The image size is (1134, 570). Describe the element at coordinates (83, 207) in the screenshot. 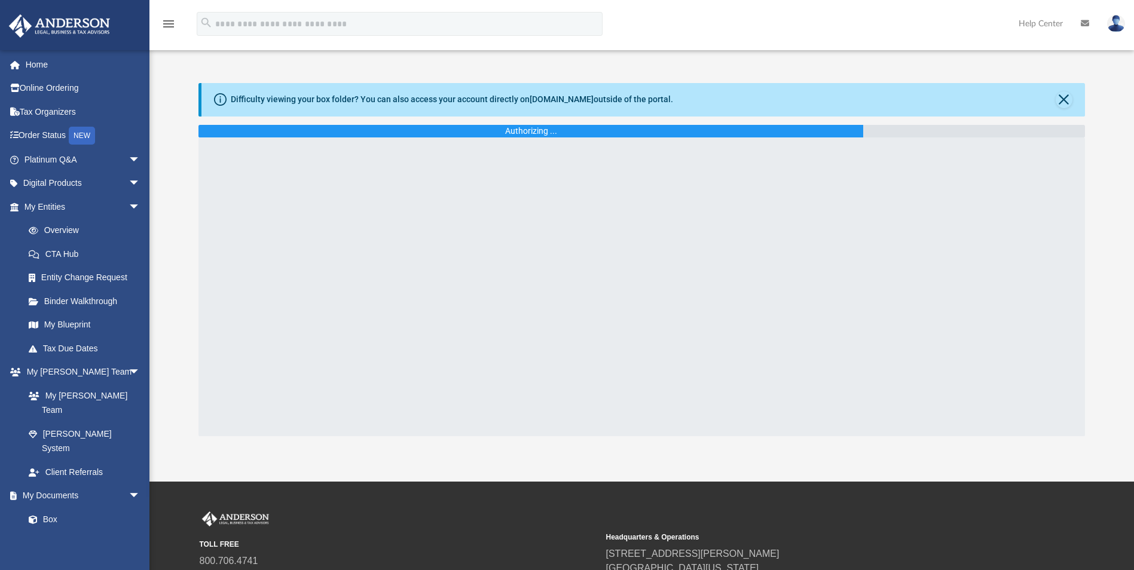

I see `a: My Entitiesarrow_drop_down` at that location.